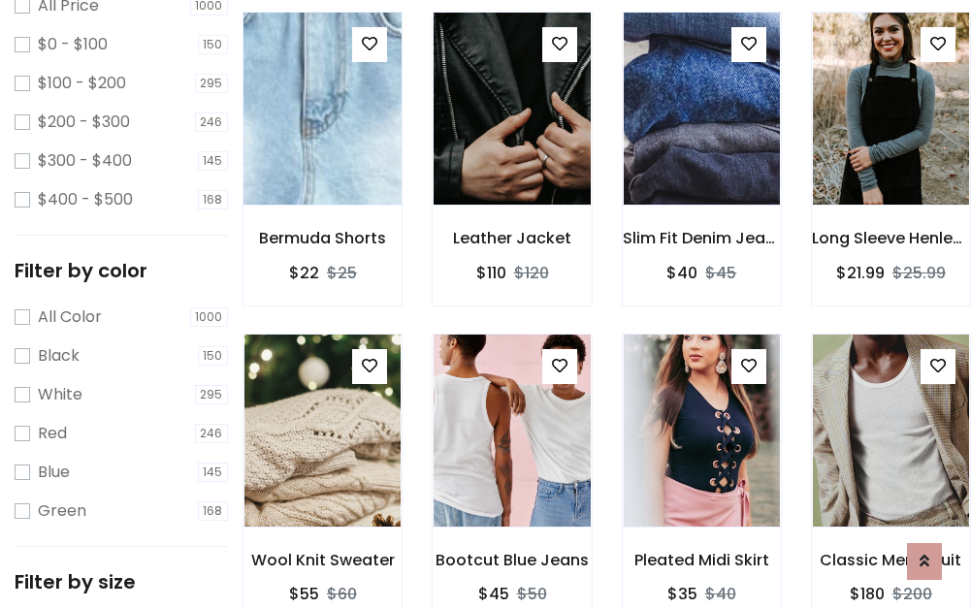 This screenshot has height=609, width=971. I want to click on del: $40, so click(721, 594).